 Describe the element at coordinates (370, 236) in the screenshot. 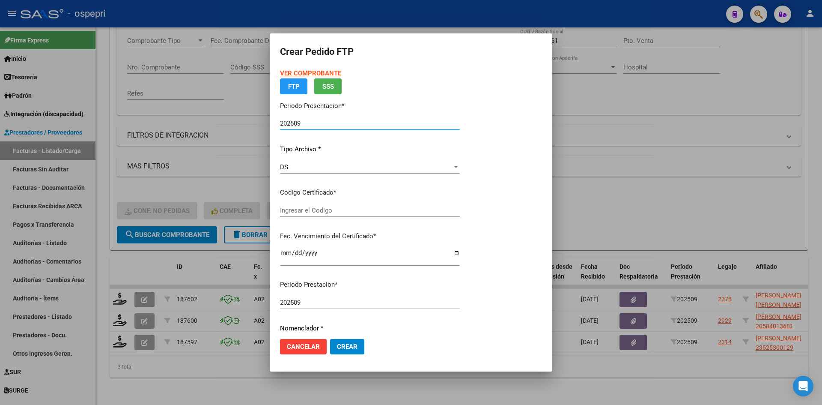

I see `p: Fec. Vencimiento del Certificado` at that location.